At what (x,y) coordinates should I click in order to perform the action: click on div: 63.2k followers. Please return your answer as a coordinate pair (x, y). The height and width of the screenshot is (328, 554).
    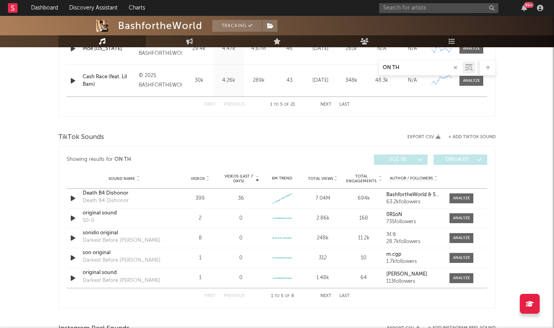
    Looking at the image, I should click on (414, 202).